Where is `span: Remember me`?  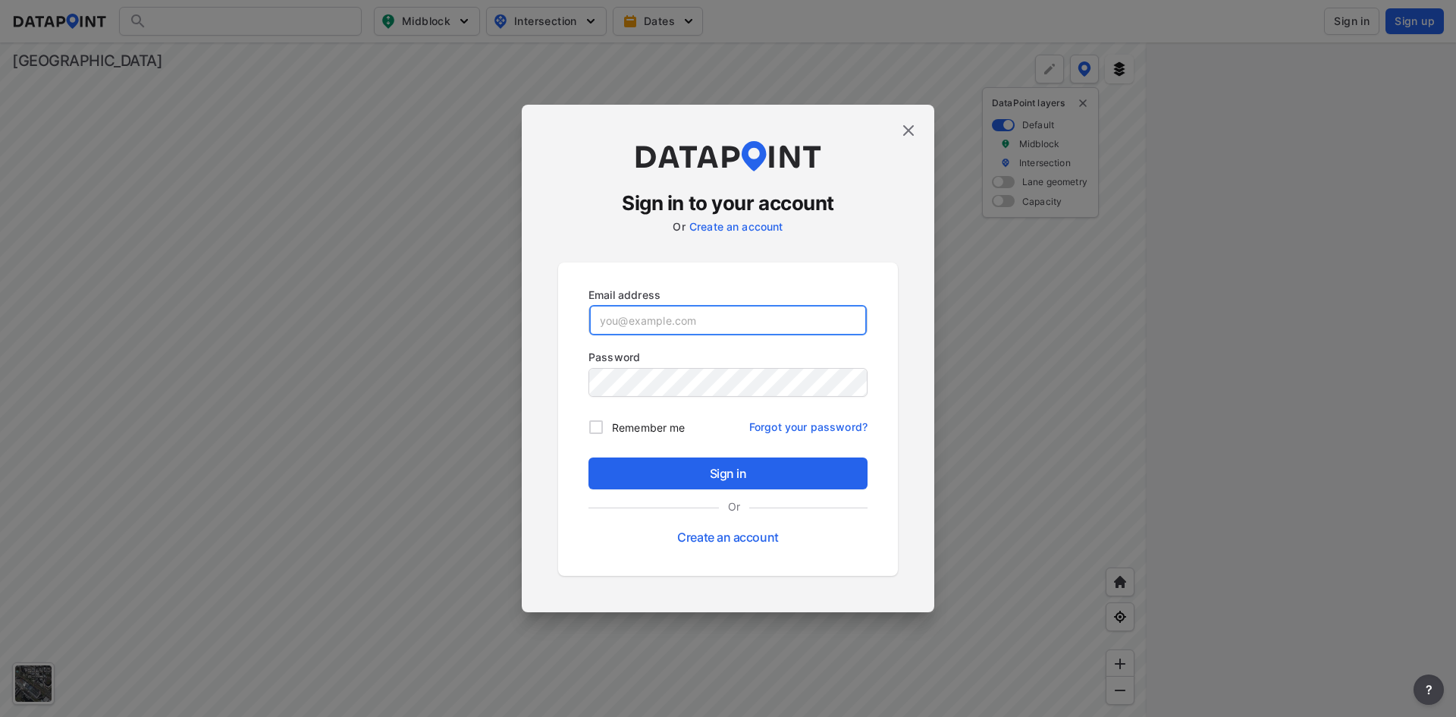 span: Remember me is located at coordinates (649, 427).